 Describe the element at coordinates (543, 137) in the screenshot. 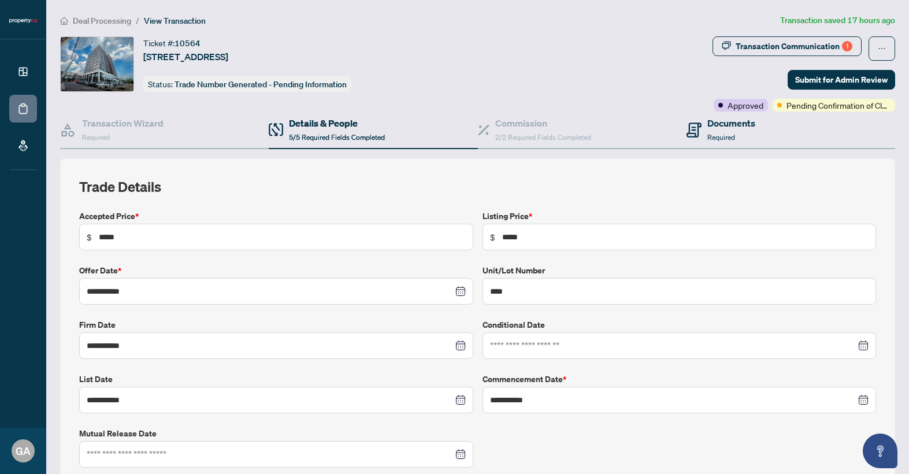

I see `span: 2/2 Required Fields Completed` at that location.